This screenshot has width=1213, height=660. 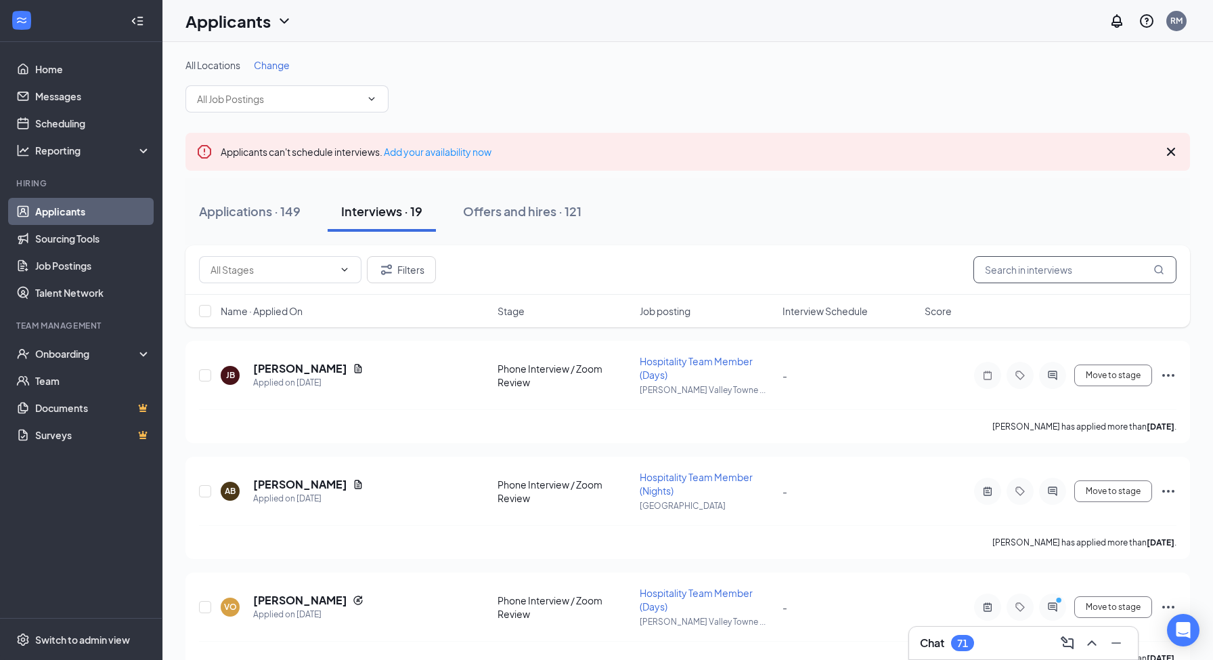 I want to click on a: Messages, so click(x=93, y=96).